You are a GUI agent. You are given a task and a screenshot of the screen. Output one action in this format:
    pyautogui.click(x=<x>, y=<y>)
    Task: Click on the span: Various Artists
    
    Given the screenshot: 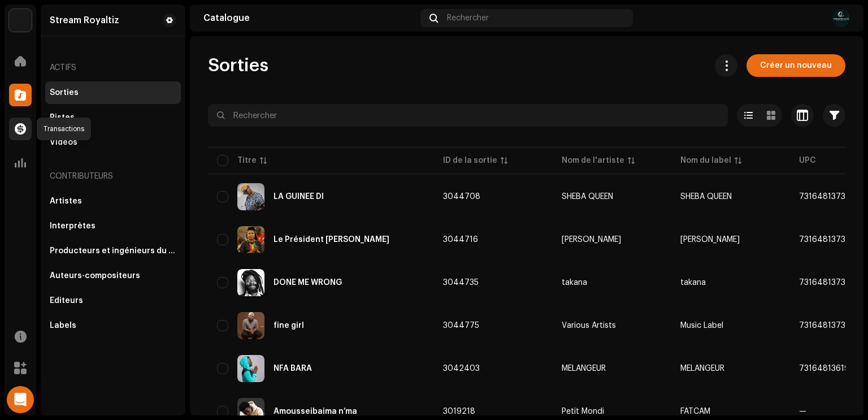 What is the action you would take?
    pyautogui.click(x=612, y=326)
    